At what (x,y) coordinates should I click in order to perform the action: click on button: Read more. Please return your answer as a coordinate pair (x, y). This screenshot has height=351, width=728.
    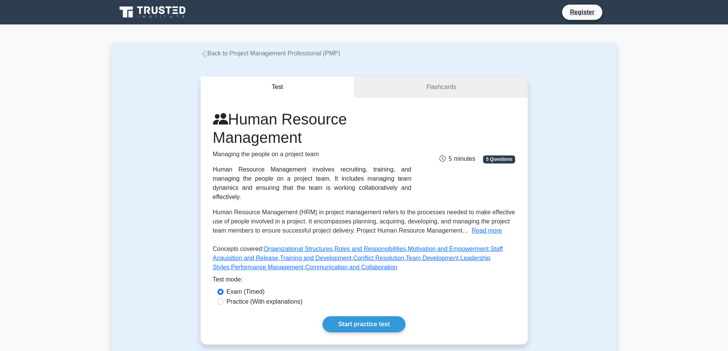
    Looking at the image, I should click on (487, 231).